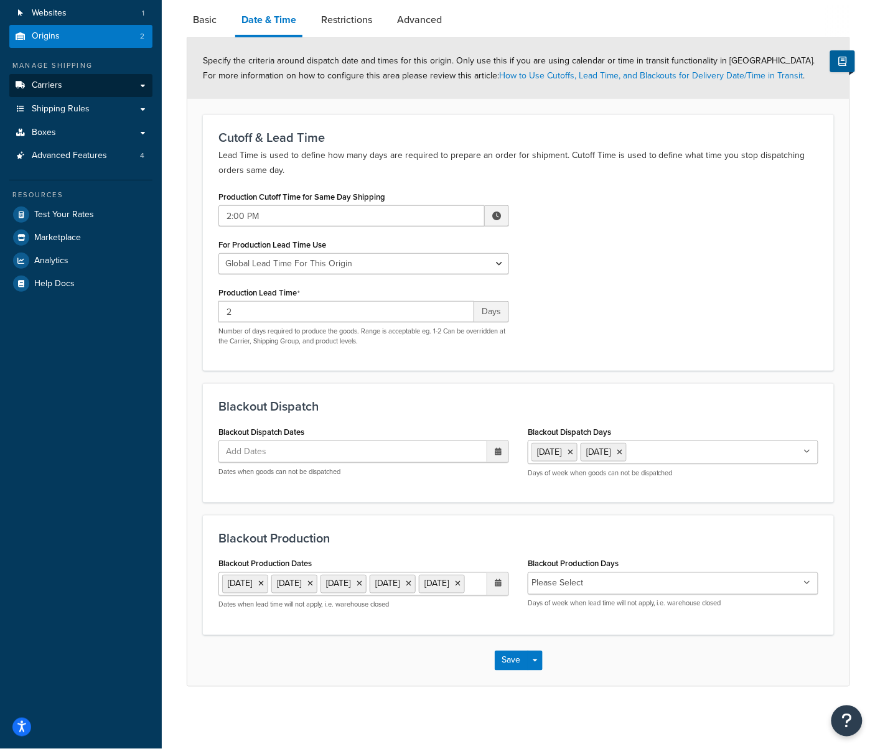 This screenshot has height=749, width=875. Describe the element at coordinates (47, 85) in the screenshot. I see `span: Carriers` at that location.